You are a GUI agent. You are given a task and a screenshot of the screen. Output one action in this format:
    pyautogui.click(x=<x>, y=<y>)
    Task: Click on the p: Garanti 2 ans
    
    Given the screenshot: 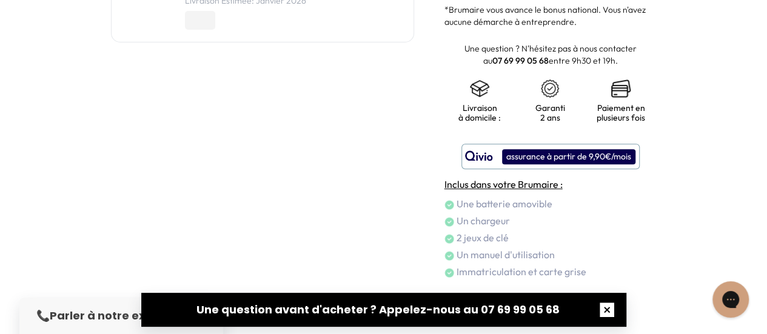 What is the action you would take?
    pyautogui.click(x=550, y=113)
    